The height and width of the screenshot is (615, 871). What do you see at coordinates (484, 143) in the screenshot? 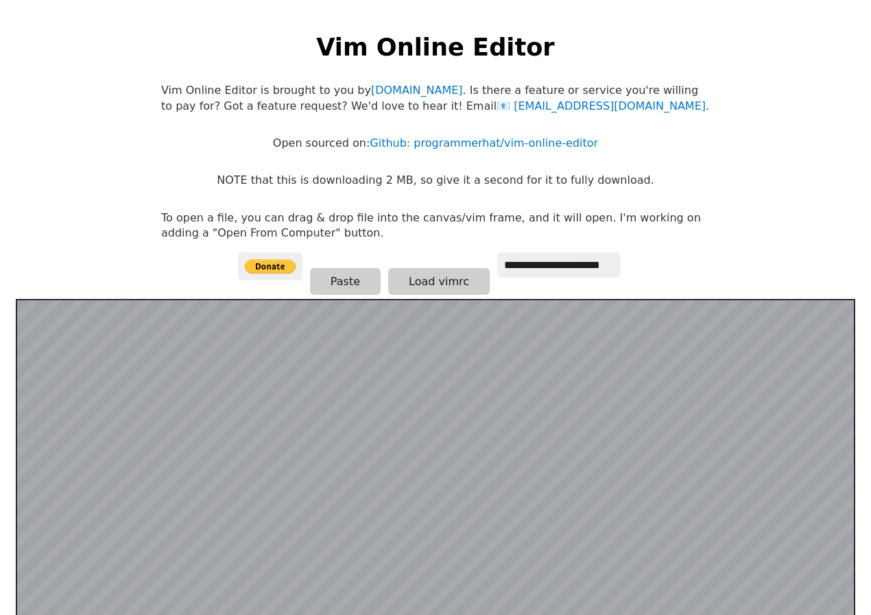
I see `a: Github: programmerhat/vim-online-editor` at bounding box center [484, 143].